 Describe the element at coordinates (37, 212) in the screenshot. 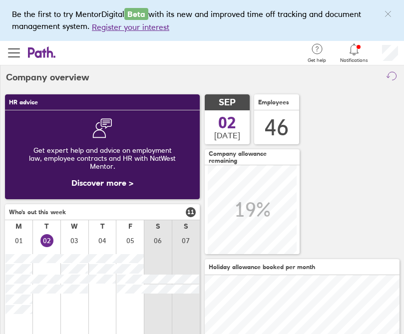

I see `span: Who's out this week` at that location.